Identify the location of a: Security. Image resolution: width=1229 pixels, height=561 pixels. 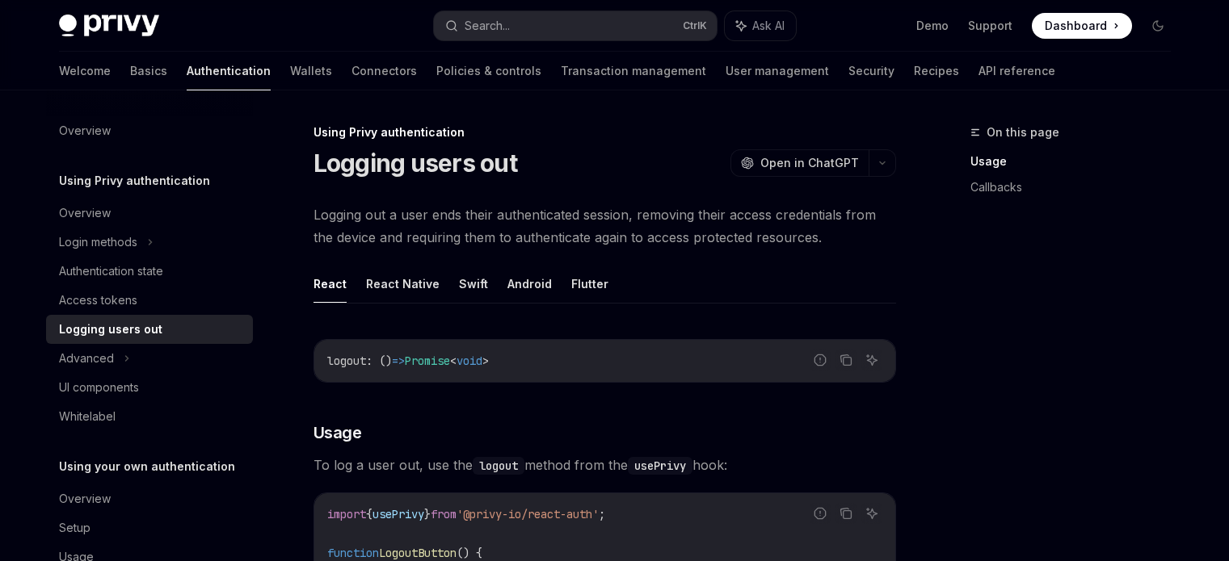
(871, 71).